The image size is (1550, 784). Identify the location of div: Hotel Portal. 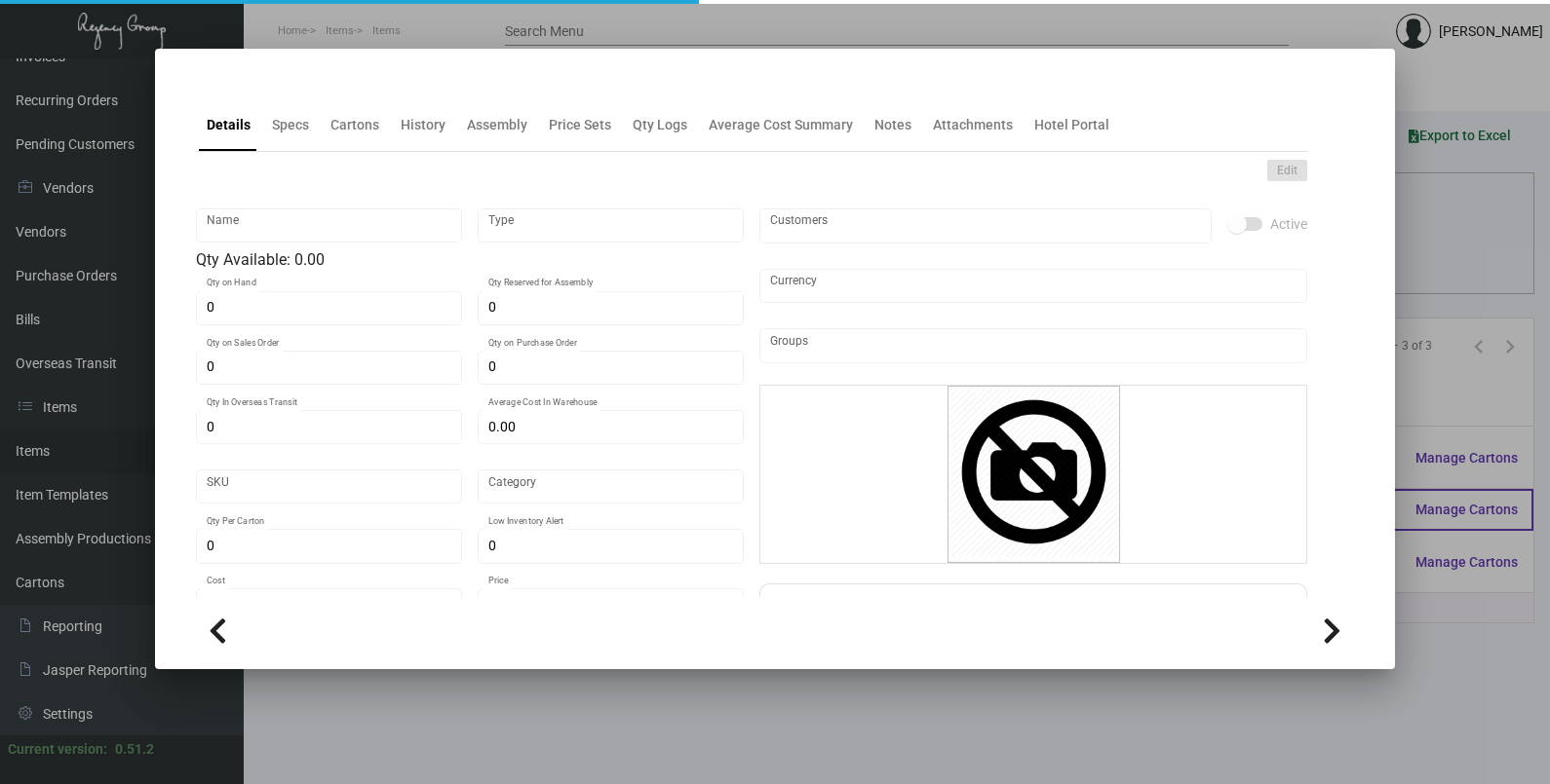
(1071, 125).